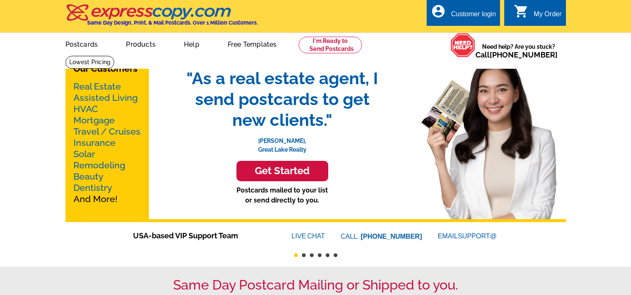  I want to click on div: My Order, so click(548, 16).